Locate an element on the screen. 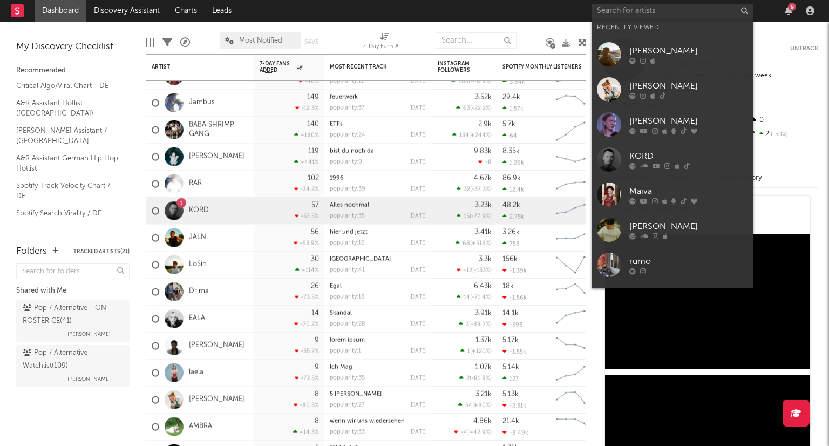  div: 3.3k is located at coordinates (485, 259).